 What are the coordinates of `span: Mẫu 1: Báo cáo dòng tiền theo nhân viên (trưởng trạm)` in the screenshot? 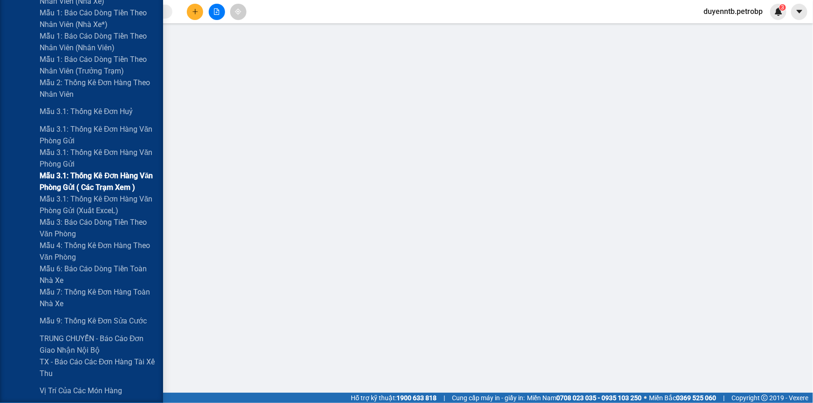 It's located at (98, 65).